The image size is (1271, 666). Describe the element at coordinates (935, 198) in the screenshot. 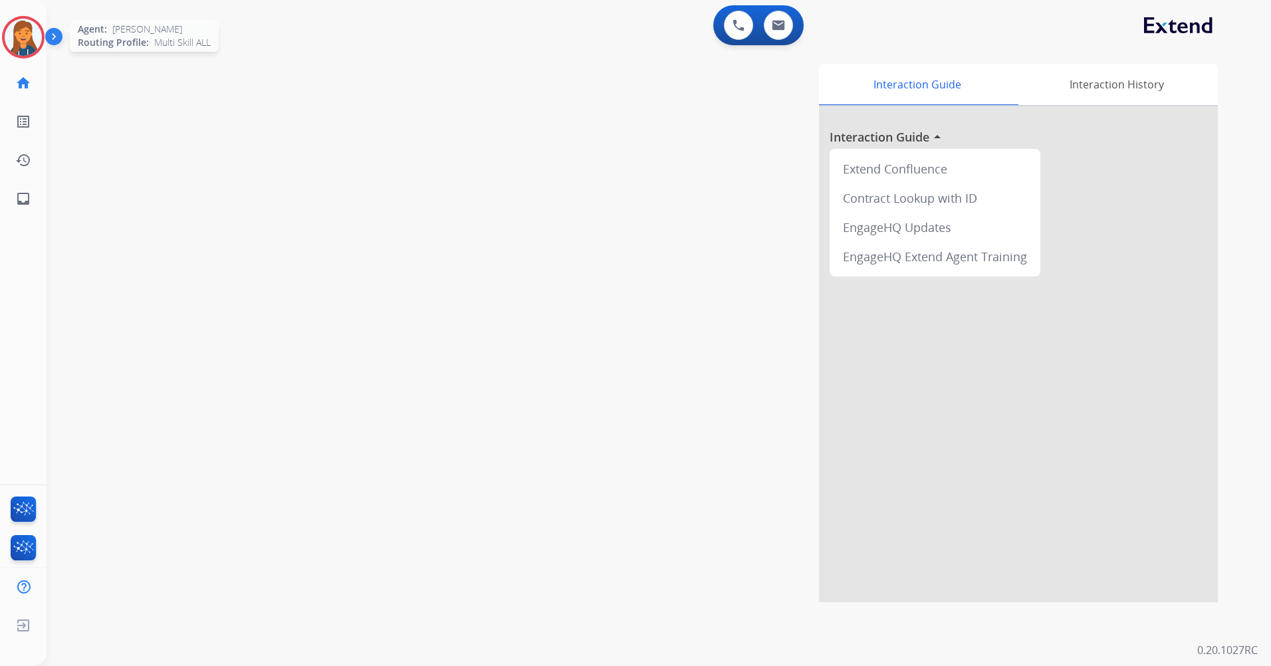

I see `div: Contract Lookup with ID` at that location.